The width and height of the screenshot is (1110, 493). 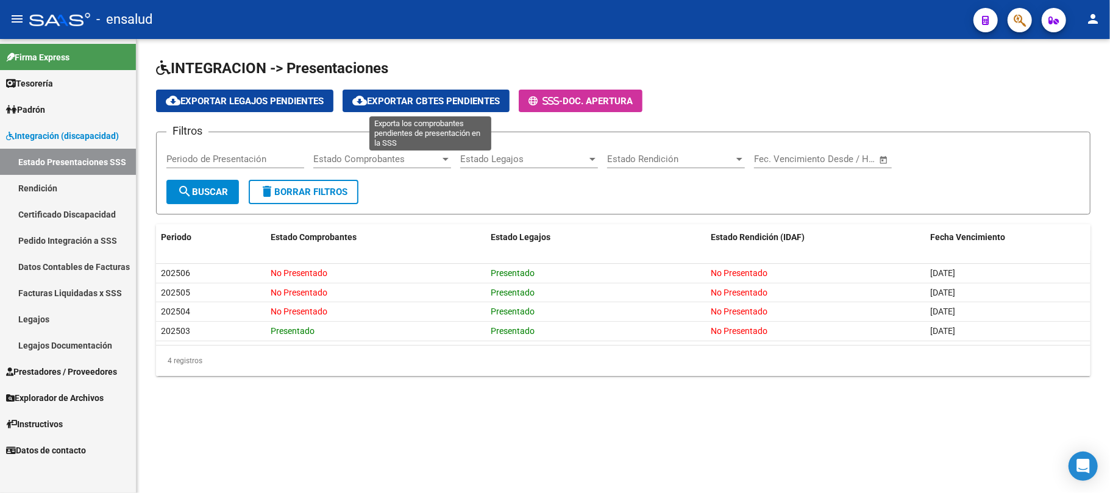 I want to click on button: Exportar Cbtes Pendientes, so click(x=426, y=101).